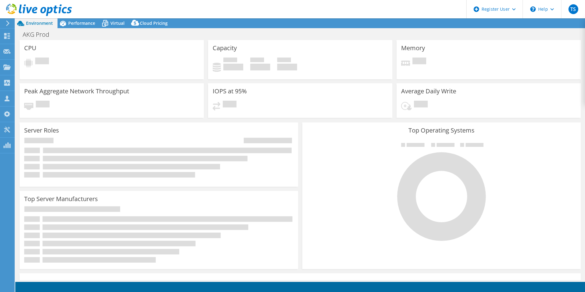 Image resolution: width=585 pixels, height=292 pixels. Describe the element at coordinates (257, 61) in the screenshot. I see `span: Free` at that location.